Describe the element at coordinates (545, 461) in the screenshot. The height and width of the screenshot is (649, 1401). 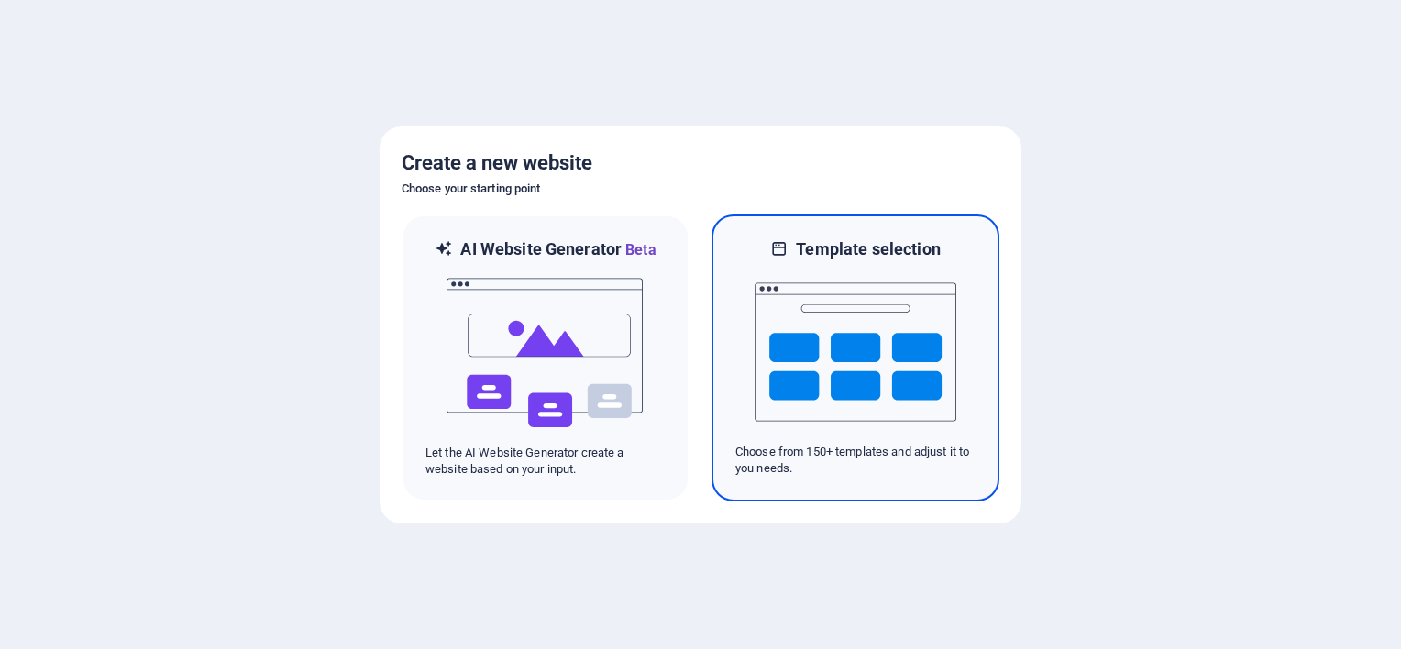
I see `p: Let the AI Website Generator create a website based on your input.` at that location.